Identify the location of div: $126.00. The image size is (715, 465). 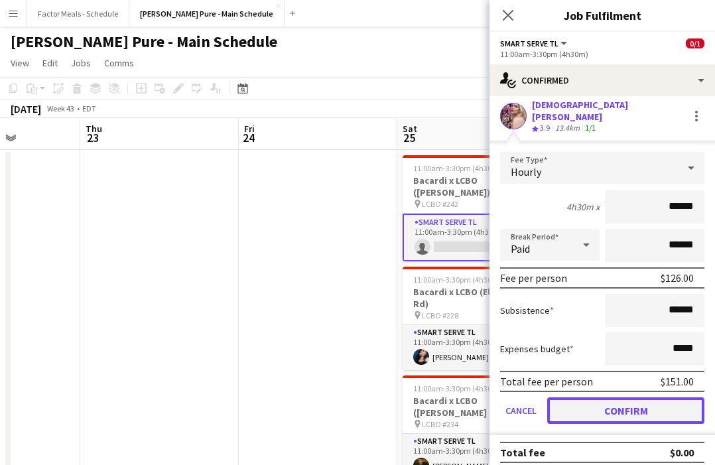
(677, 278).